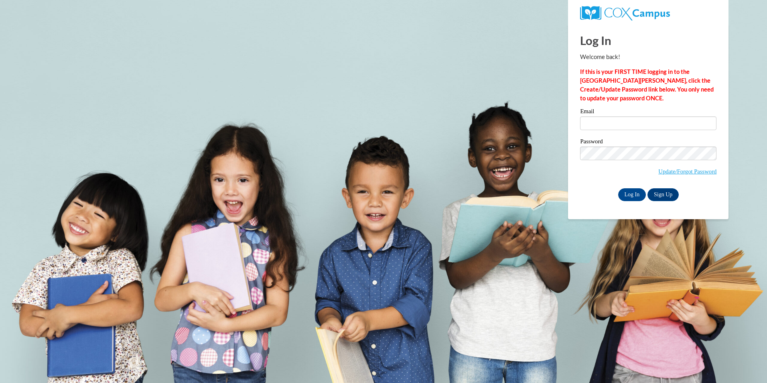 This screenshot has width=767, height=383. I want to click on p: Welcome back!, so click(648, 57).